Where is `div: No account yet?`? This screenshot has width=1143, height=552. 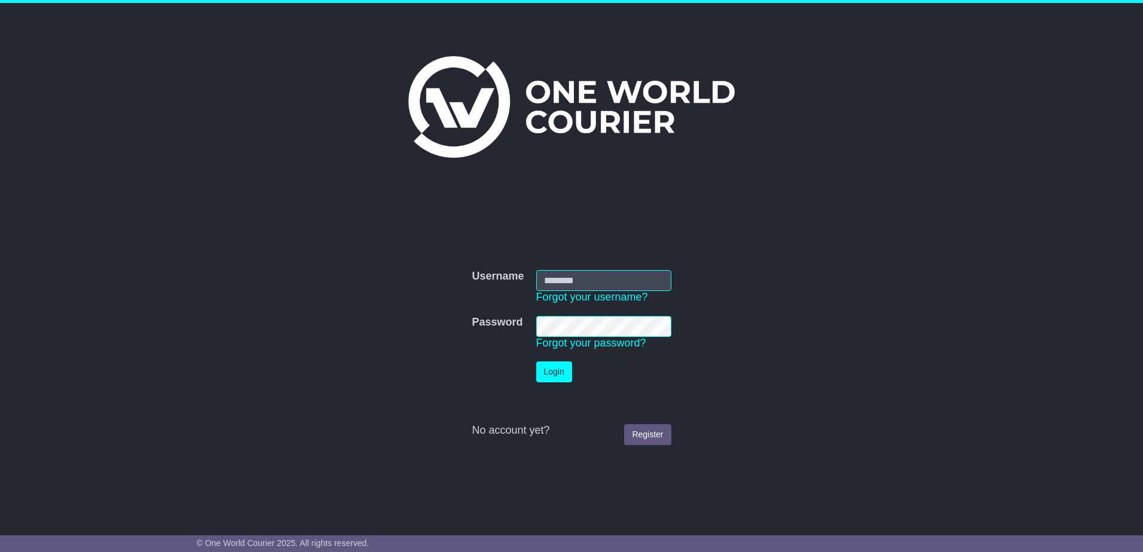
div: No account yet? is located at coordinates (571, 431).